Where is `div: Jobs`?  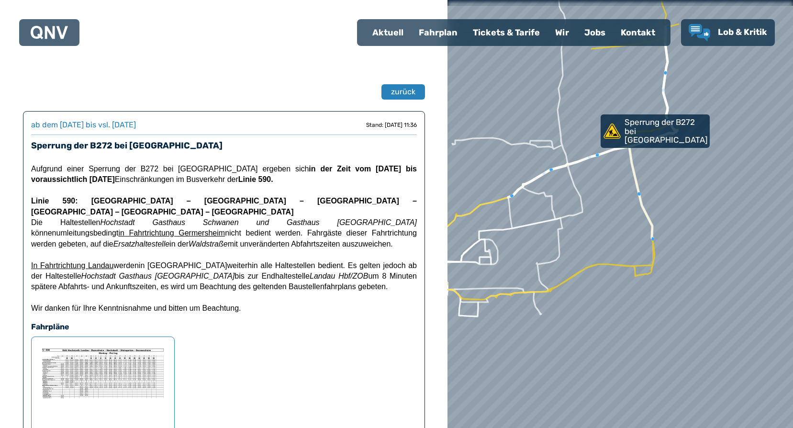
div: Jobs is located at coordinates (595, 33).